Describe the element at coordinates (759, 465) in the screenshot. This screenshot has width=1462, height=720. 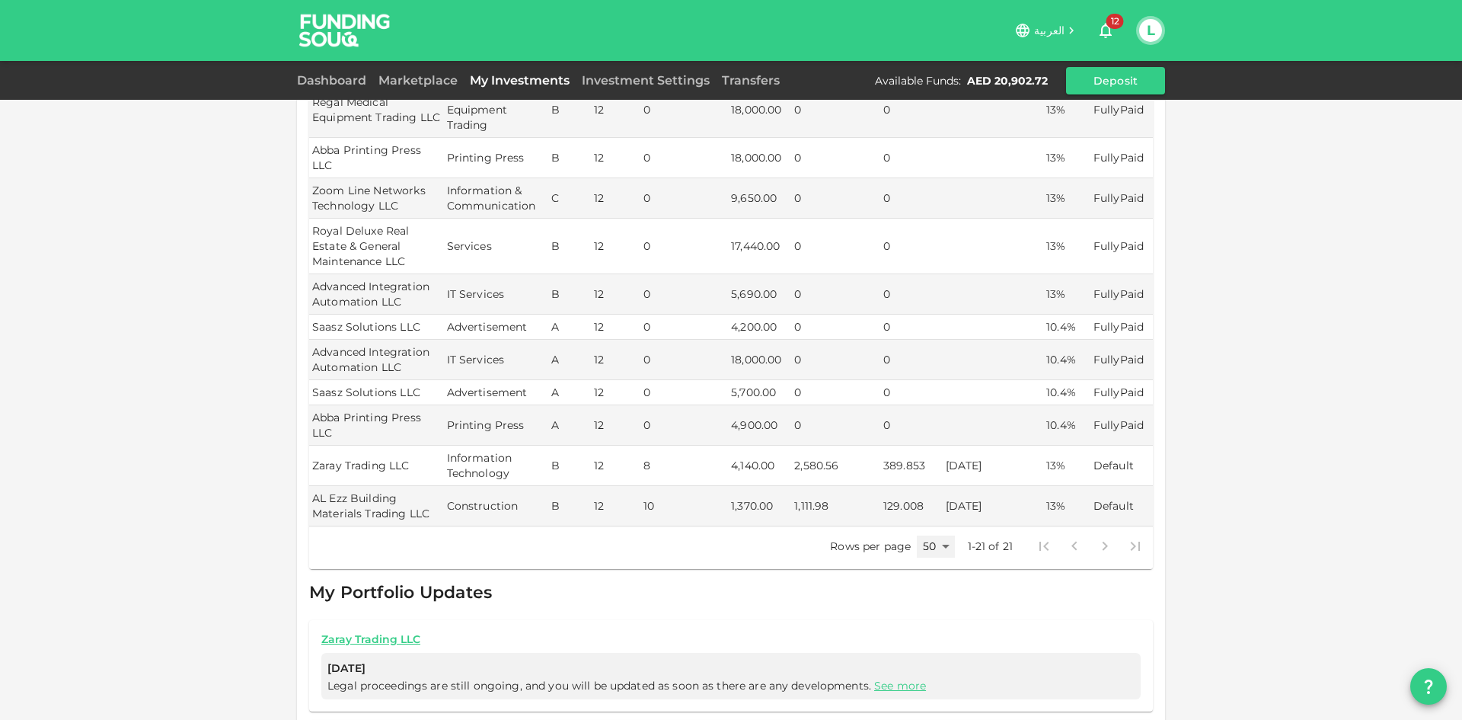
I see `td: 4,140.00` at that location.